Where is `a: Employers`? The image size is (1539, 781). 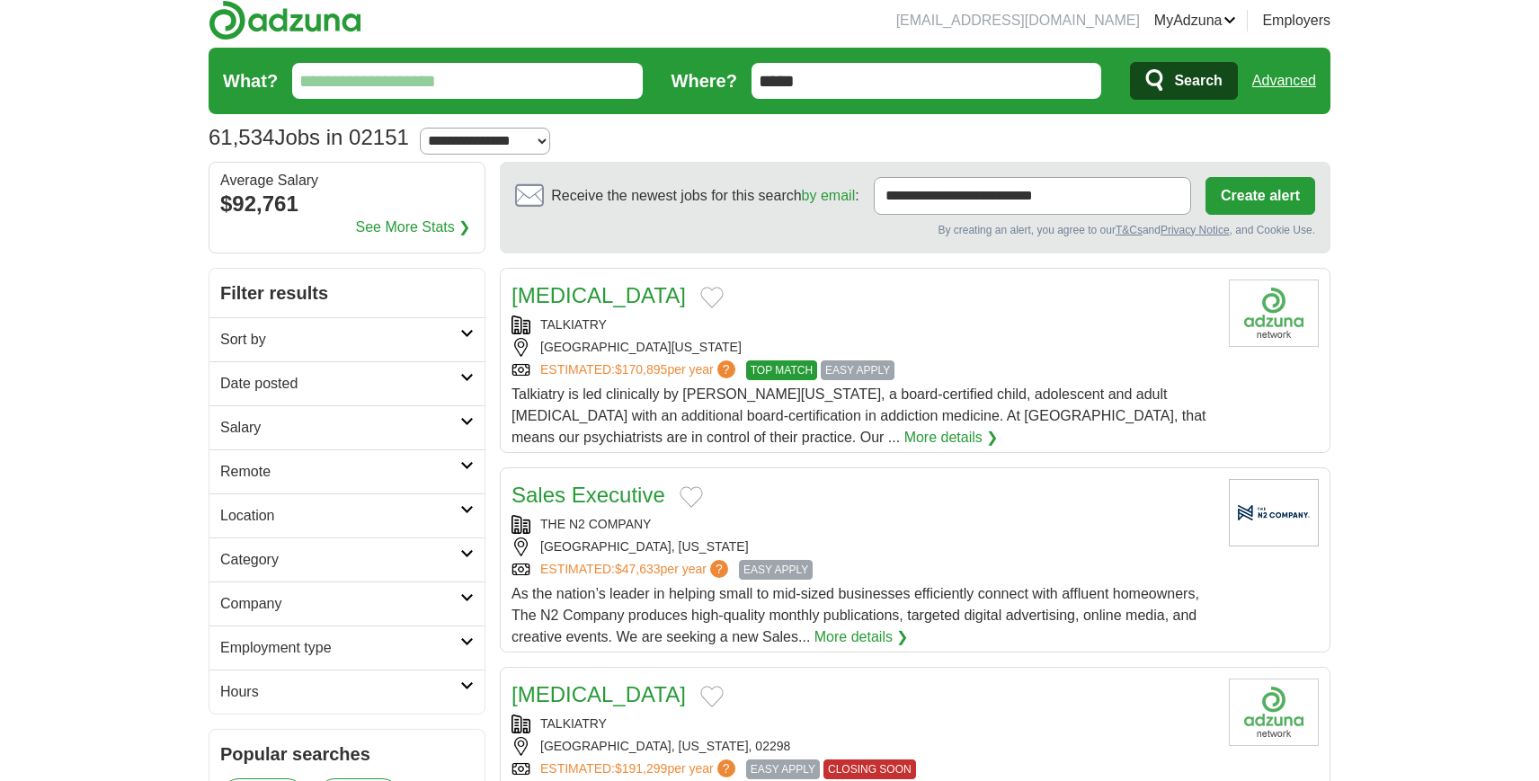 a: Employers is located at coordinates (1297, 21).